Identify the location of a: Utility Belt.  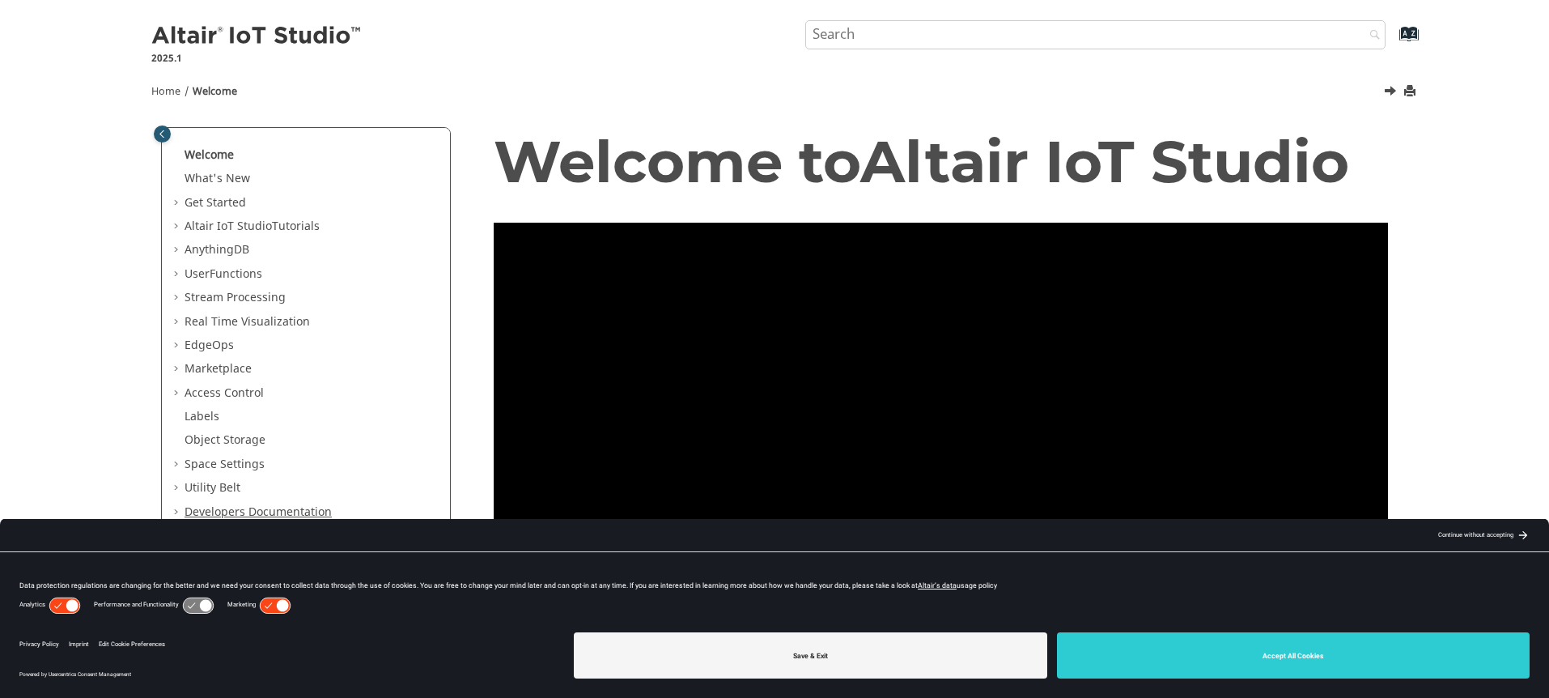
(212, 487).